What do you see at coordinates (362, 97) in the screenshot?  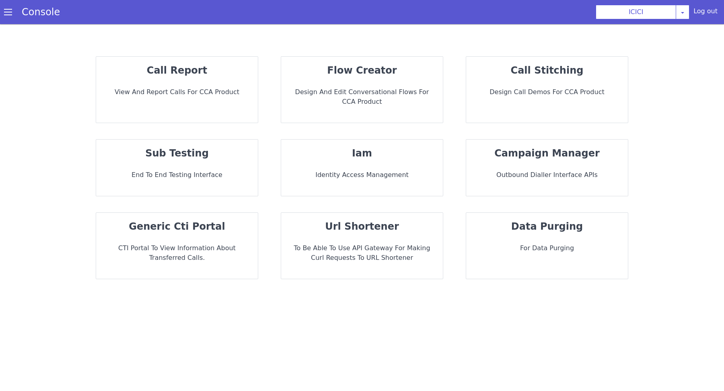 I see `p: Design and Edit Conversational flows for CCA Product` at bounding box center [362, 97].